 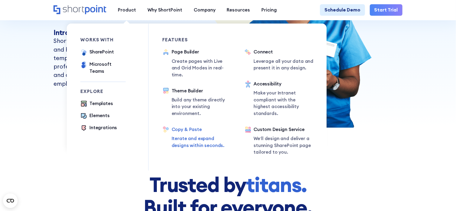 What do you see at coordinates (97, 104) in the screenshot?
I see `a: Templates` at bounding box center [97, 104].